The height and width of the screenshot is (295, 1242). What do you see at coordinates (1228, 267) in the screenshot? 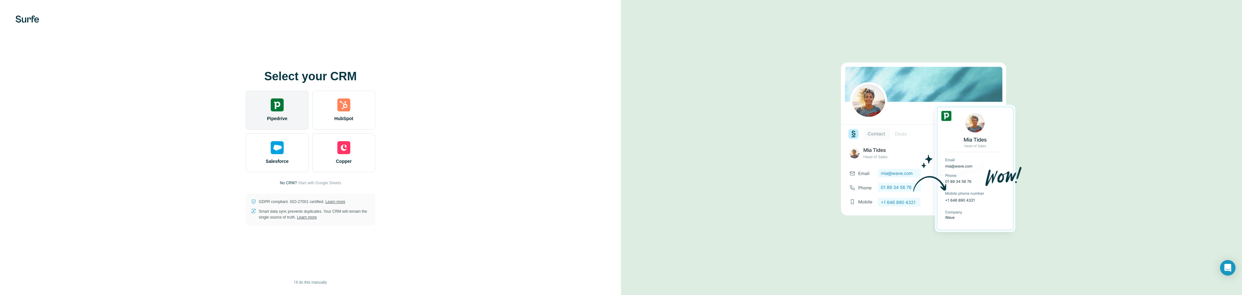
I see `div: Open Intercom Messenger` at bounding box center [1228, 267].